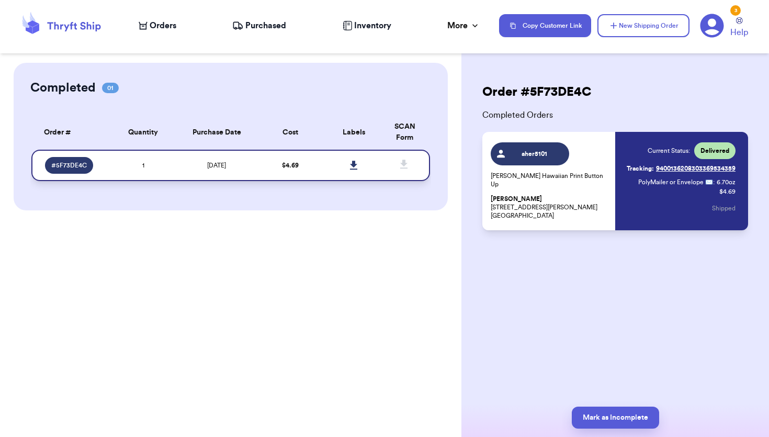 Image resolution: width=769 pixels, height=437 pixels. Describe the element at coordinates (739, 32) in the screenshot. I see `span: Help` at that location.